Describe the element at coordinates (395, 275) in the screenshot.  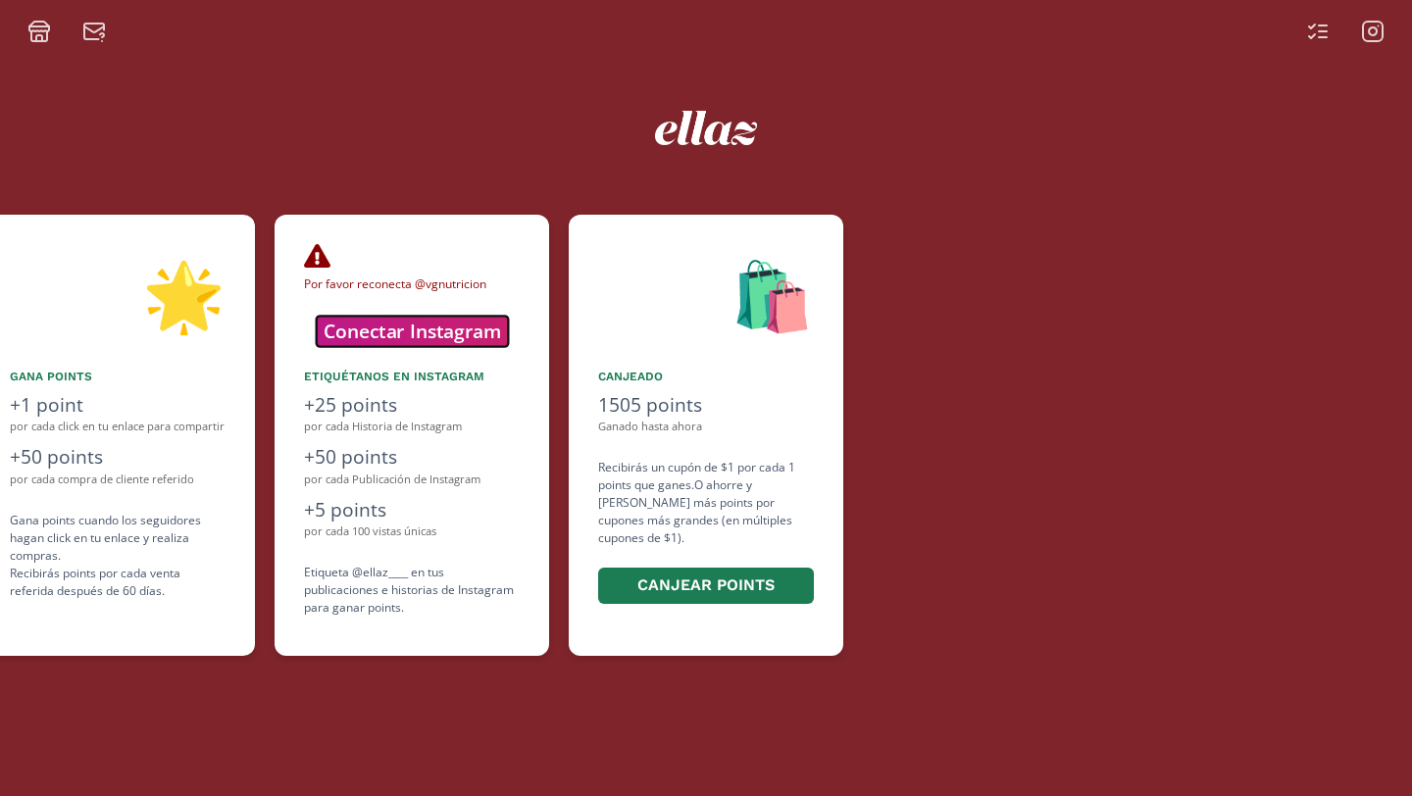
I see `span: Por favor reconecta @vgnutricion` at that location.